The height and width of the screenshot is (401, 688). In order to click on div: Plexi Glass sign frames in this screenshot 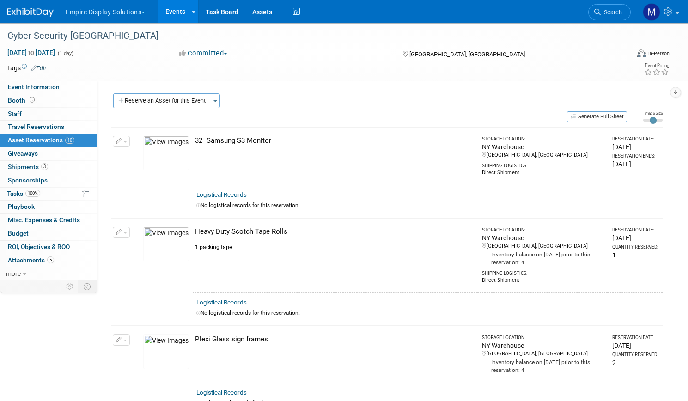, I will do `click(334, 339)`.